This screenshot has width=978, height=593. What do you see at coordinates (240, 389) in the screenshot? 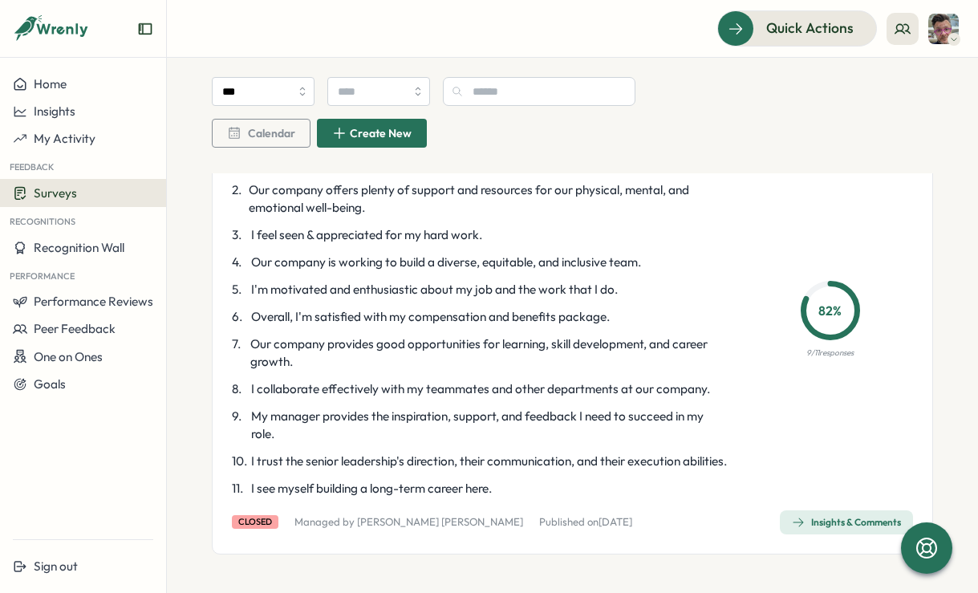
I see `span: 8 .` at bounding box center [240, 389].